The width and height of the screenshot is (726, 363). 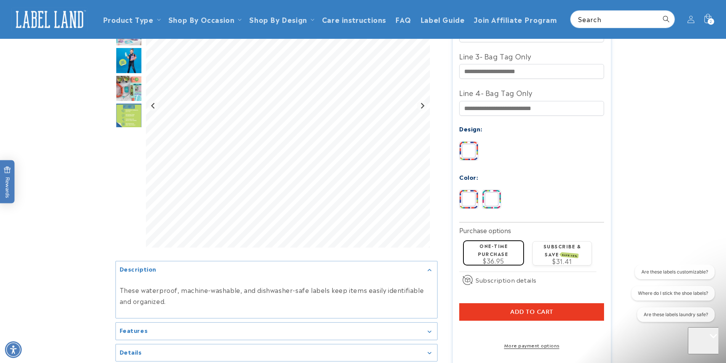 What do you see at coordinates (443, 19) in the screenshot?
I see `a: Label Guide` at bounding box center [443, 19].